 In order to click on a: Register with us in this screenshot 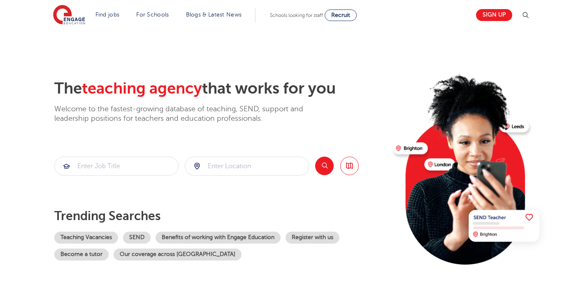, I will do `click(312, 237)`.